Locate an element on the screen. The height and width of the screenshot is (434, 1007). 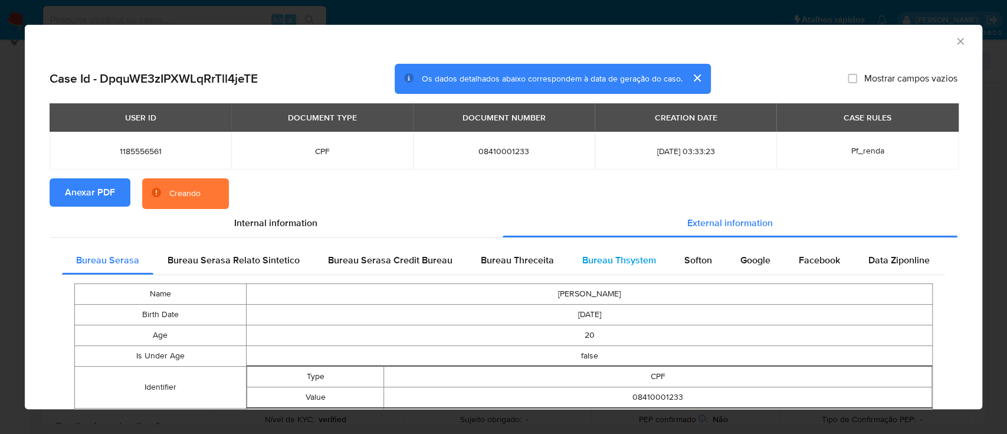
span: Softon is located at coordinates (698, 260).